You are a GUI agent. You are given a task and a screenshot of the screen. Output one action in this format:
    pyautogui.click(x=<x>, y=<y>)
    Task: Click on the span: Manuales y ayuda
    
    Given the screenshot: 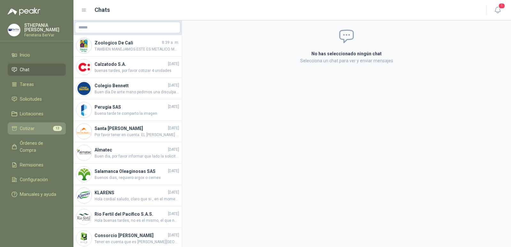 What is the action you would take?
    pyautogui.click(x=38, y=194)
    